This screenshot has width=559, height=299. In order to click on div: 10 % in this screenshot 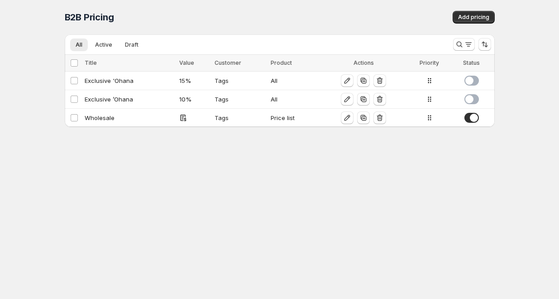, I will do `click(194, 99)`.